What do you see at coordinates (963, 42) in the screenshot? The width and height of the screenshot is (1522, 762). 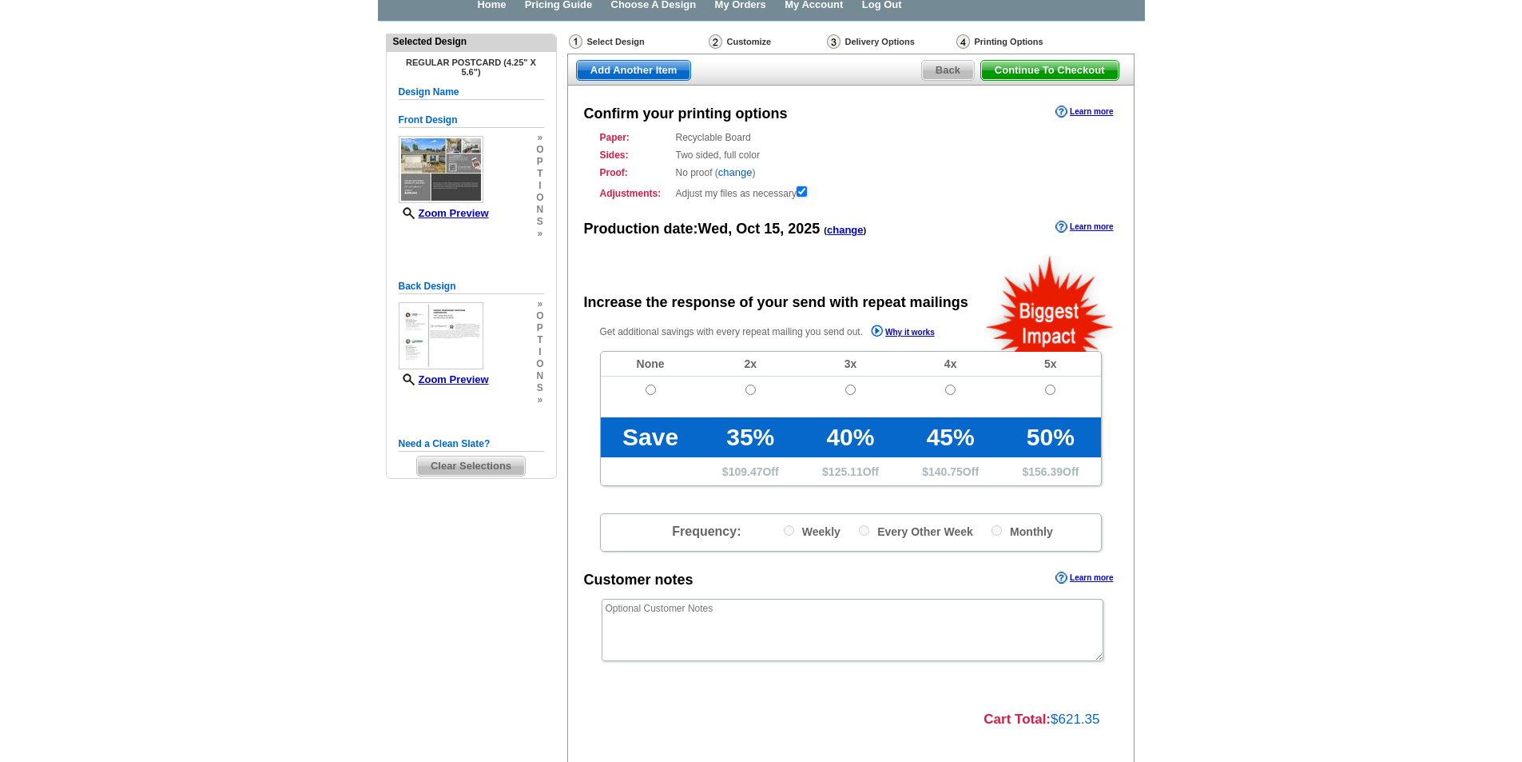 I see `img: Printing Options & Summary` at bounding box center [963, 42].